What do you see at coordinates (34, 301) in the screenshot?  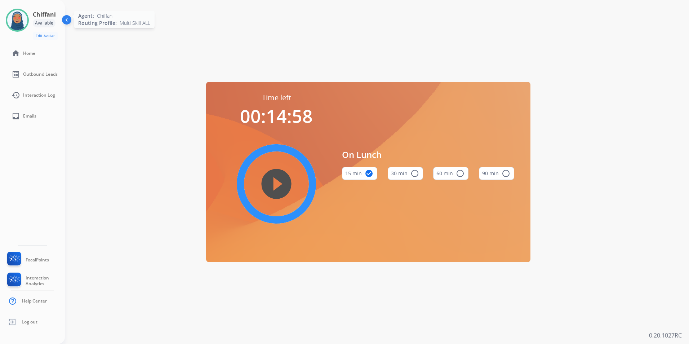 I see `span: Help Center` at bounding box center [34, 301].